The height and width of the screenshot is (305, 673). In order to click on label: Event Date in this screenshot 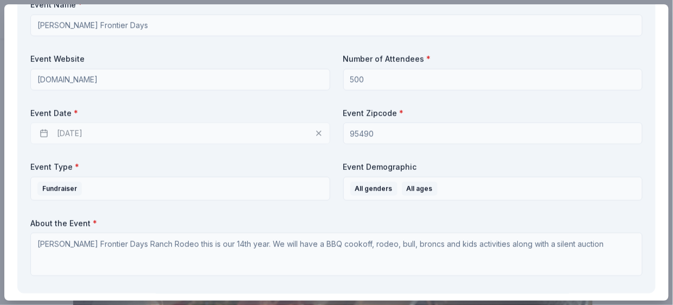, I will do `click(180, 113)`.